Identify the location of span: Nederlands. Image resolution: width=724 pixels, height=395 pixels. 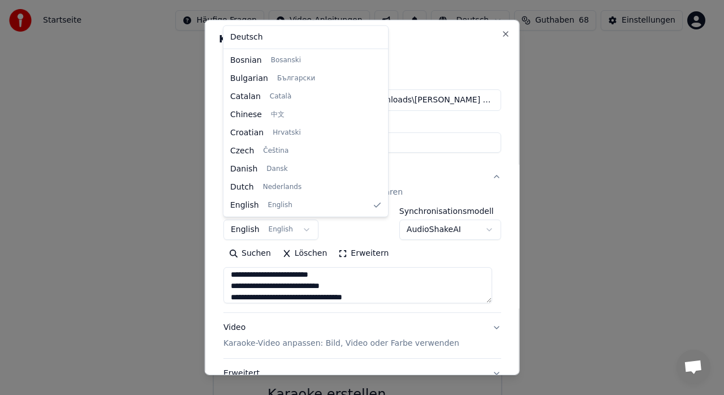
(282, 187).